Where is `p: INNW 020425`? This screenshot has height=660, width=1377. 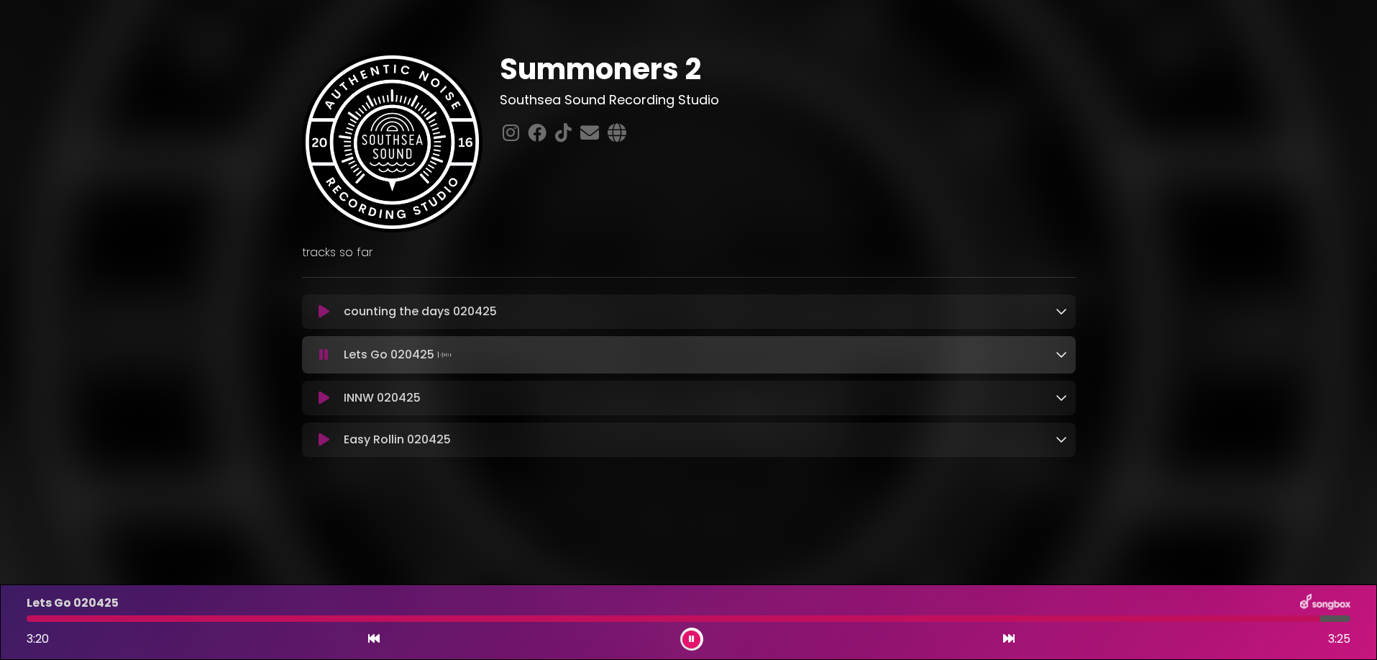
p: INNW 020425 is located at coordinates (382, 398).